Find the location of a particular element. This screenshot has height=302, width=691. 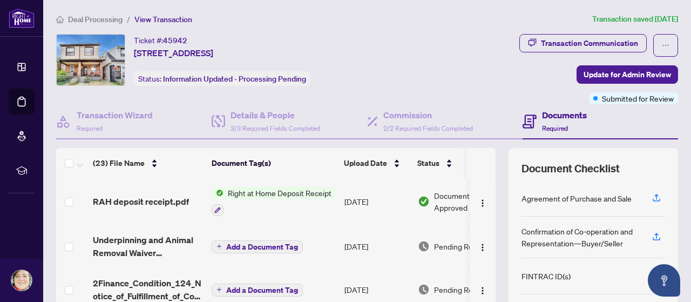

span: home is located at coordinates (60, 19).